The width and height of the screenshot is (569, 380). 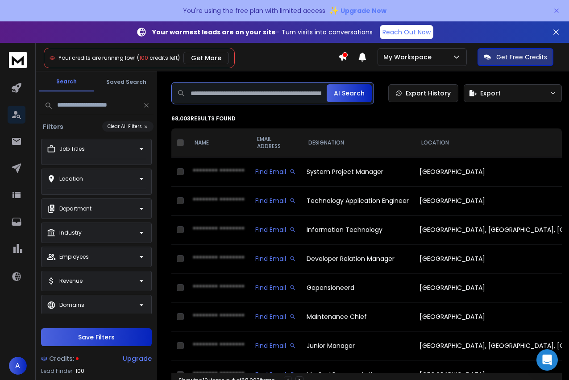 What do you see at coordinates (357, 172) in the screenshot?
I see `td: System Project Manager` at bounding box center [357, 172].